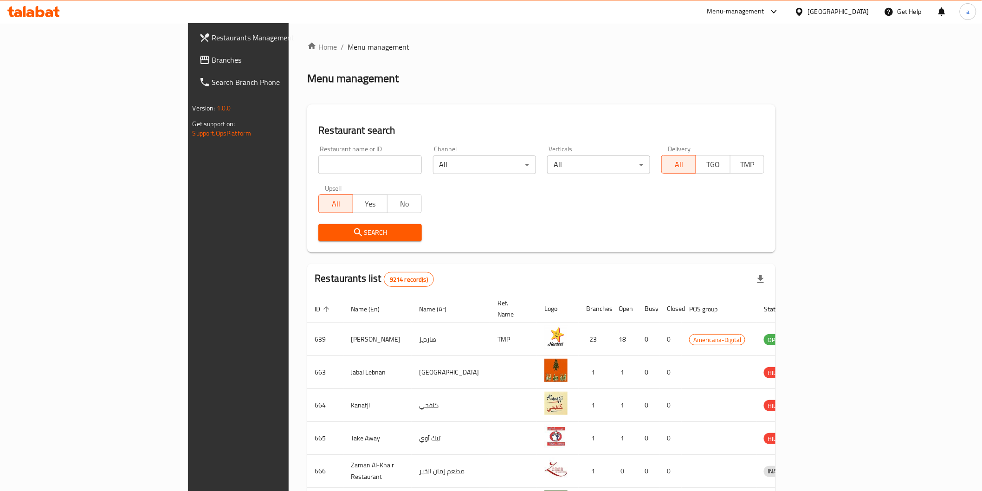 The width and height of the screenshot is (982, 491). I want to click on h2: Restaurant search, so click(541, 130).